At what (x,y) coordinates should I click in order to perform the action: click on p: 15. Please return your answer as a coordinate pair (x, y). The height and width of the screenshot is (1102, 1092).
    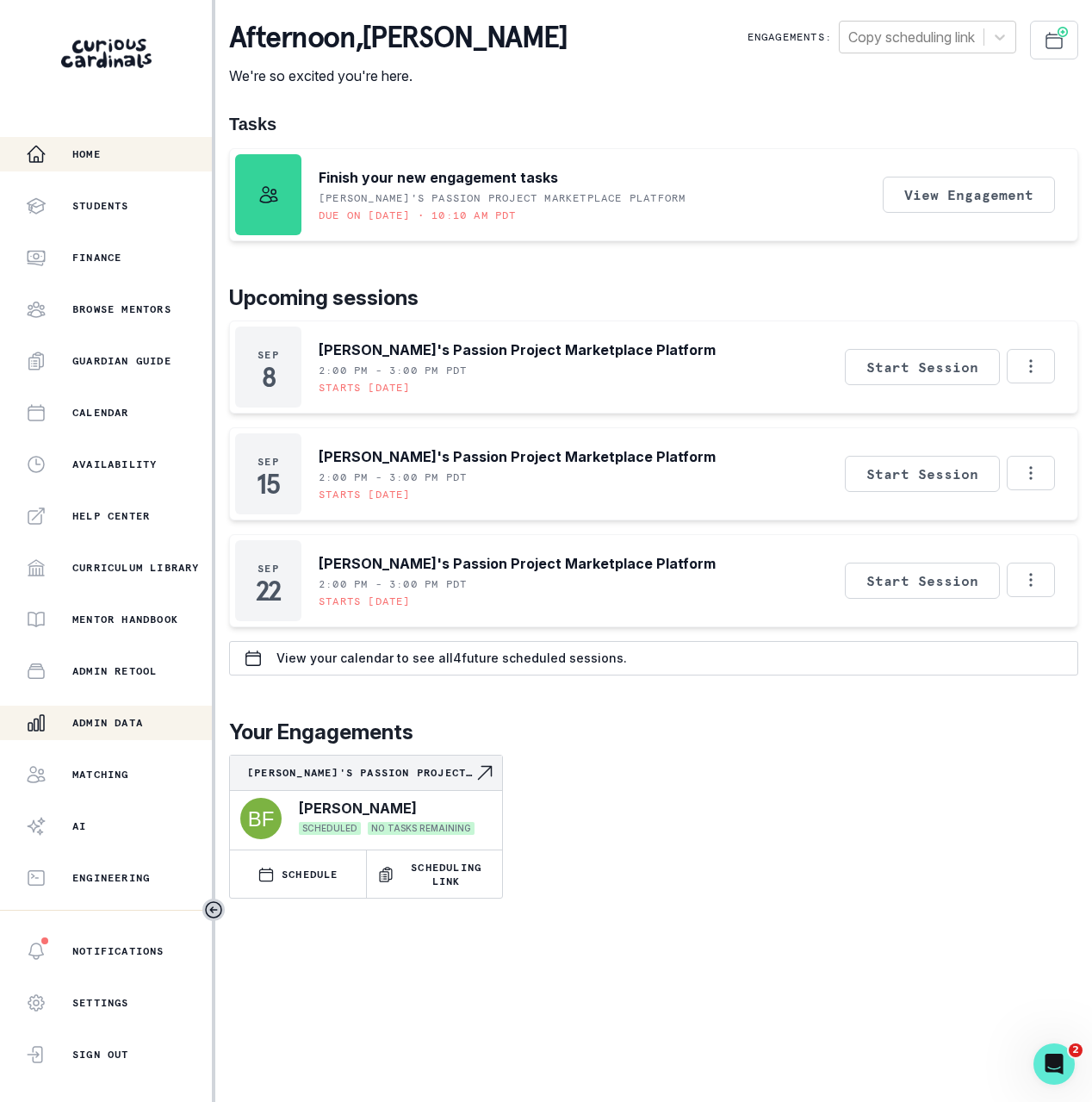
    Looking at the image, I should click on (268, 484).